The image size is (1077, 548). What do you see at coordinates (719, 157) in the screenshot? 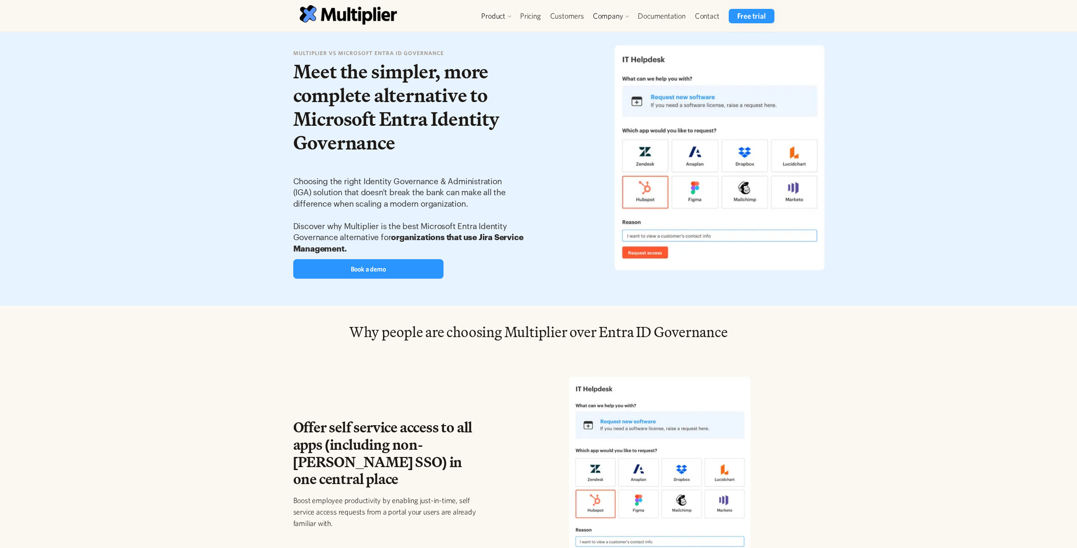
I see `img: Desktop and Mobile illustration` at bounding box center [719, 157].